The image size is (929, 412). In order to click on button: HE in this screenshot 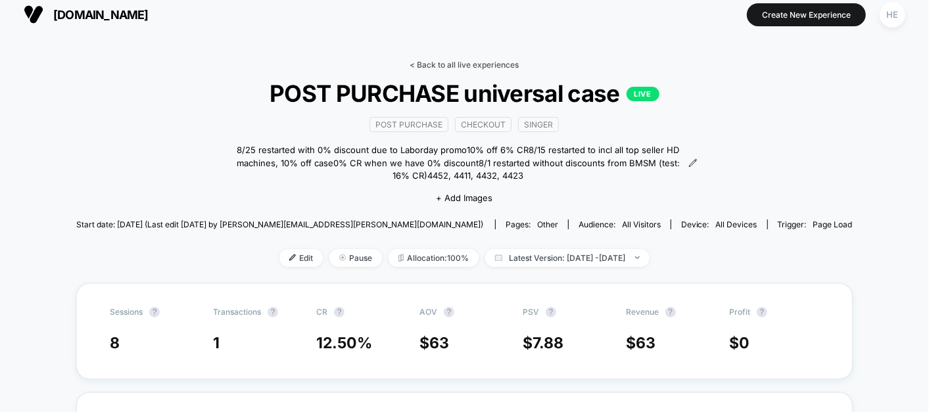, I will do `click(892, 14)`.